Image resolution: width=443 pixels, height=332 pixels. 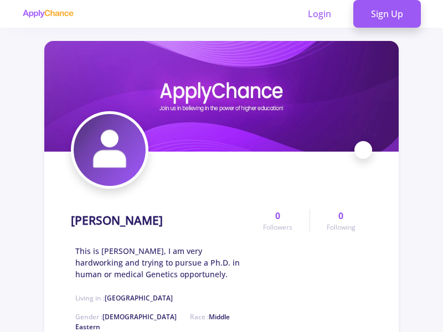 What do you see at coordinates (152, 322) in the screenshot?
I see `span: Race :` at bounding box center [152, 322].